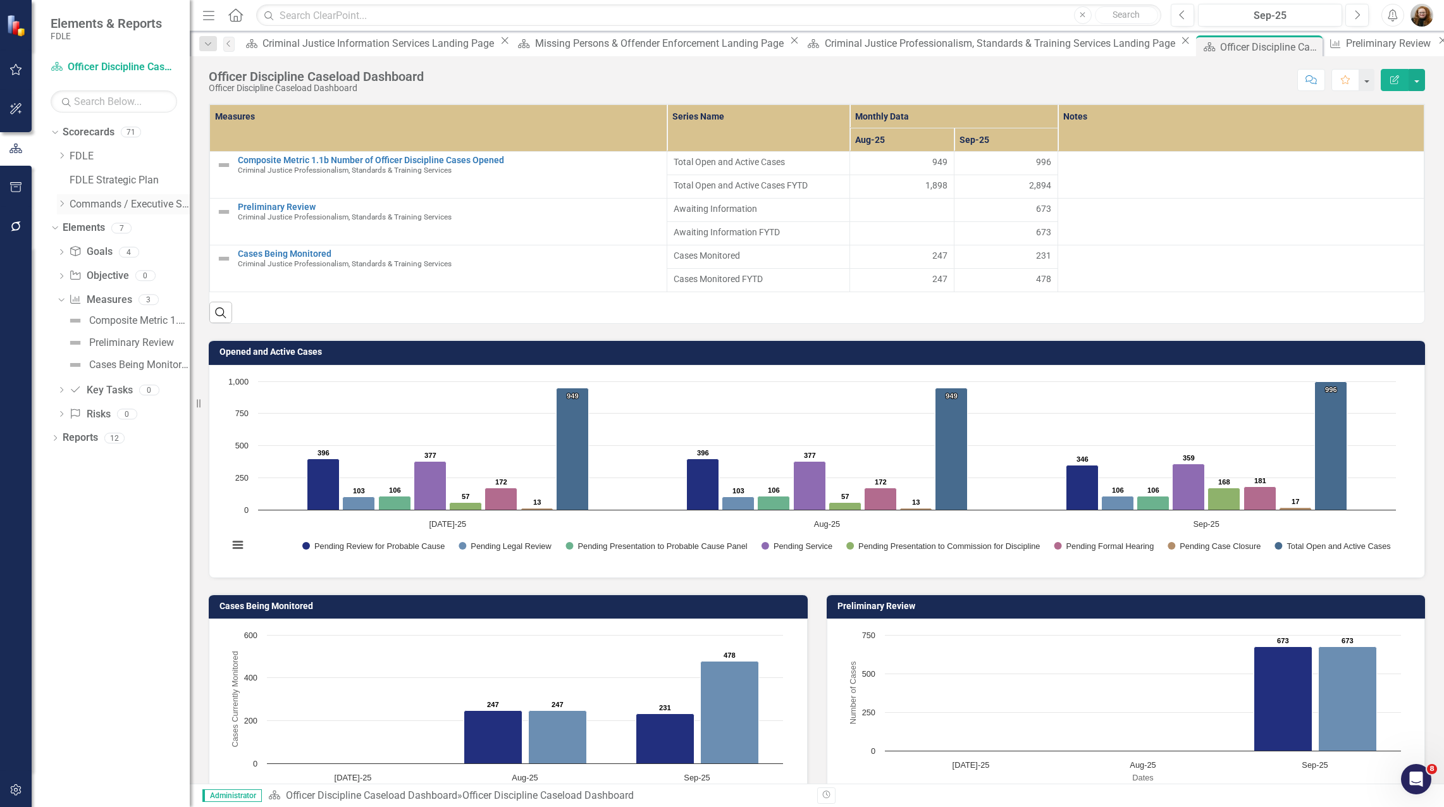  Describe the element at coordinates (880, 498) in the screenshot. I see `g: Pending Formal Hearing, bar series 6 of 8 with 3 bars.` at that location.